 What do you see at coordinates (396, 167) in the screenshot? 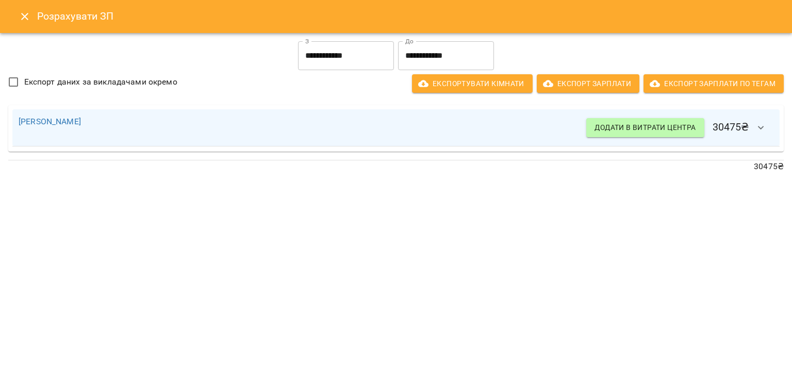
I see `p: 30475 ₴` at bounding box center [396, 167].